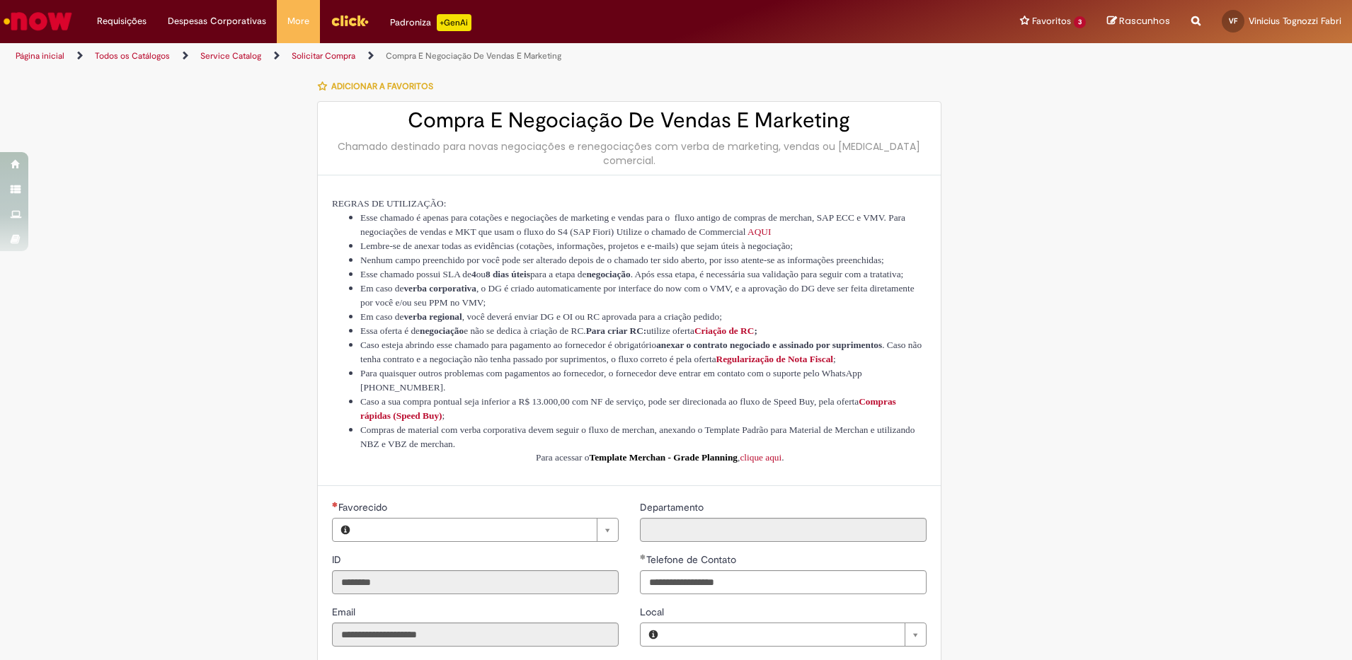 This screenshot has height=660, width=1352. I want to click on span: Compras de material com verba corporativa devem seguir o fluxo de merchan, anexando o Template Pa..., so click(637, 437).